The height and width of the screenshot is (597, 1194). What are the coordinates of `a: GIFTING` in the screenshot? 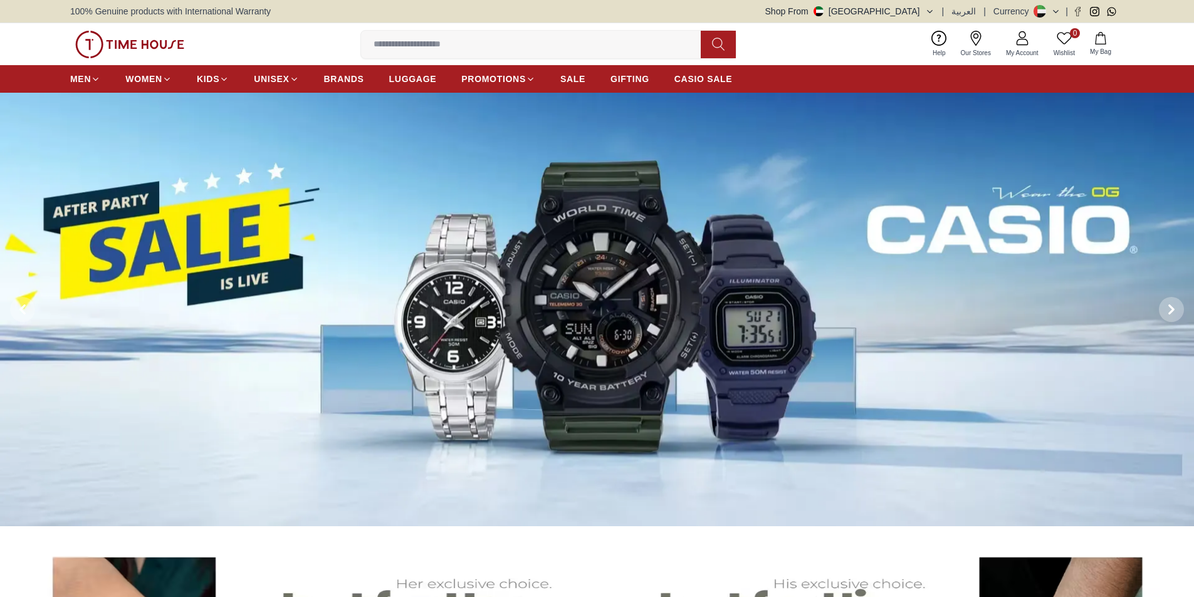 It's located at (630, 79).